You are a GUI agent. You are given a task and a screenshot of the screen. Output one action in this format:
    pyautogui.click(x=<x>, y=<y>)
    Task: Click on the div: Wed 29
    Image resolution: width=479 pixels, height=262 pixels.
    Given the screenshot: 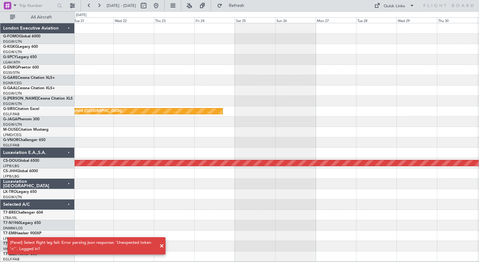 What is the action you would take?
    pyautogui.click(x=417, y=20)
    